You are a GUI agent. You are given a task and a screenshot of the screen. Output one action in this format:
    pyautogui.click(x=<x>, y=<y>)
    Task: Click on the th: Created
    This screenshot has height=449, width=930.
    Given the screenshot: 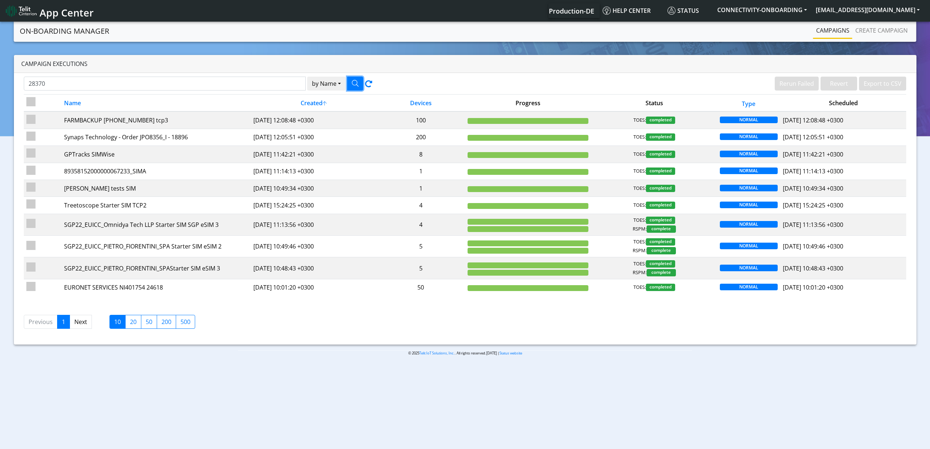 What is the action you would take?
    pyautogui.click(x=314, y=103)
    